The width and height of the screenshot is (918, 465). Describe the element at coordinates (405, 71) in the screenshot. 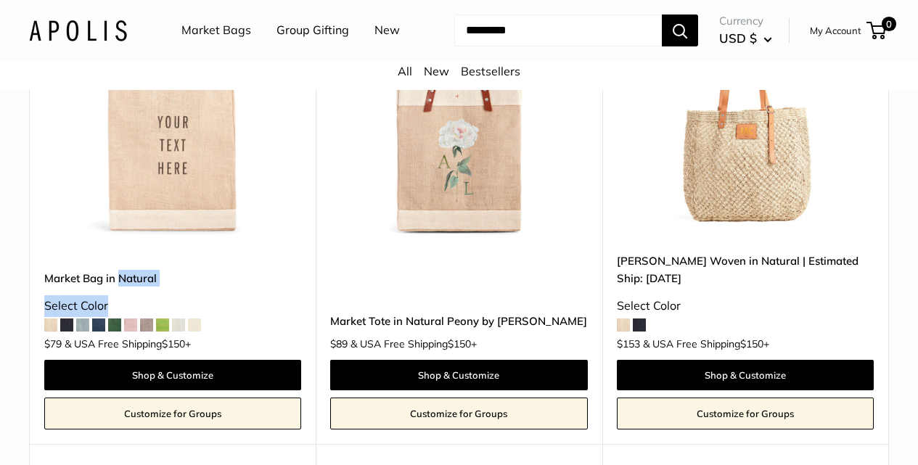

I see `a: All` at that location.